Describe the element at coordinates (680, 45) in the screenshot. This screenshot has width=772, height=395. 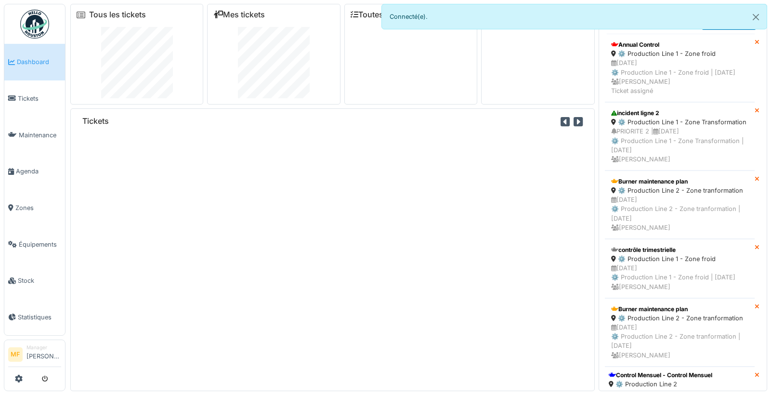
I see `div: Annual Control` at that location.